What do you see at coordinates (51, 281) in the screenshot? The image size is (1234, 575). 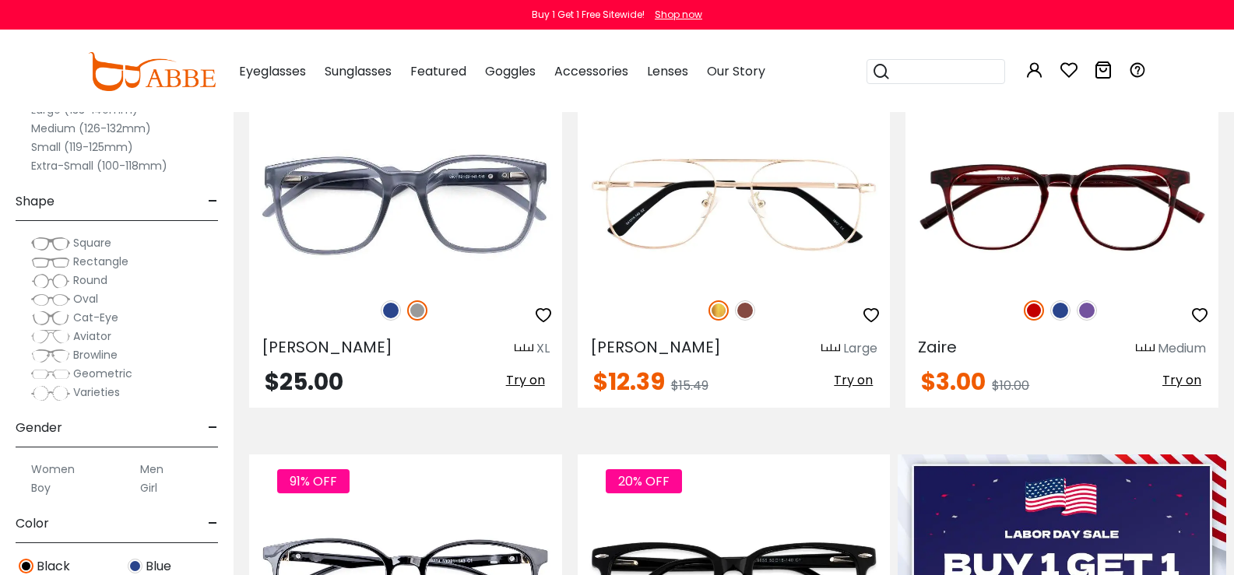 I see `img: Round.png` at bounding box center [51, 281].